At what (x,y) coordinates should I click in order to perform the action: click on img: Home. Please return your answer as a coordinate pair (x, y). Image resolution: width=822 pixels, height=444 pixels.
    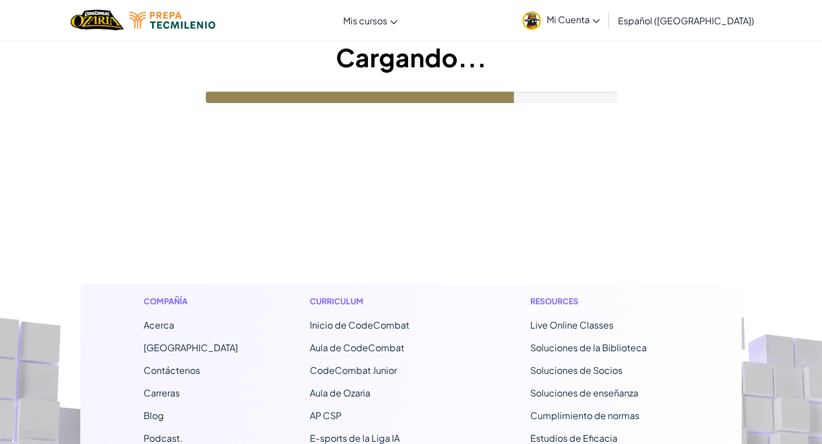
    Looking at the image, I should click on (97, 20).